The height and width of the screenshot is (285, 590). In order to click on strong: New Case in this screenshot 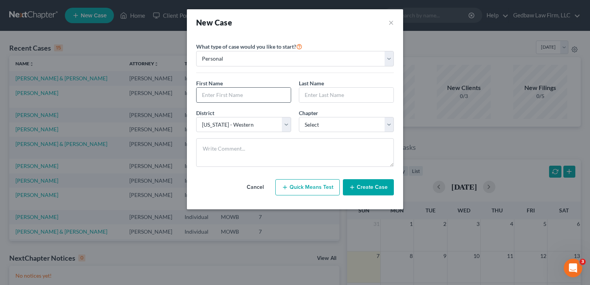, I will do `click(214, 22)`.